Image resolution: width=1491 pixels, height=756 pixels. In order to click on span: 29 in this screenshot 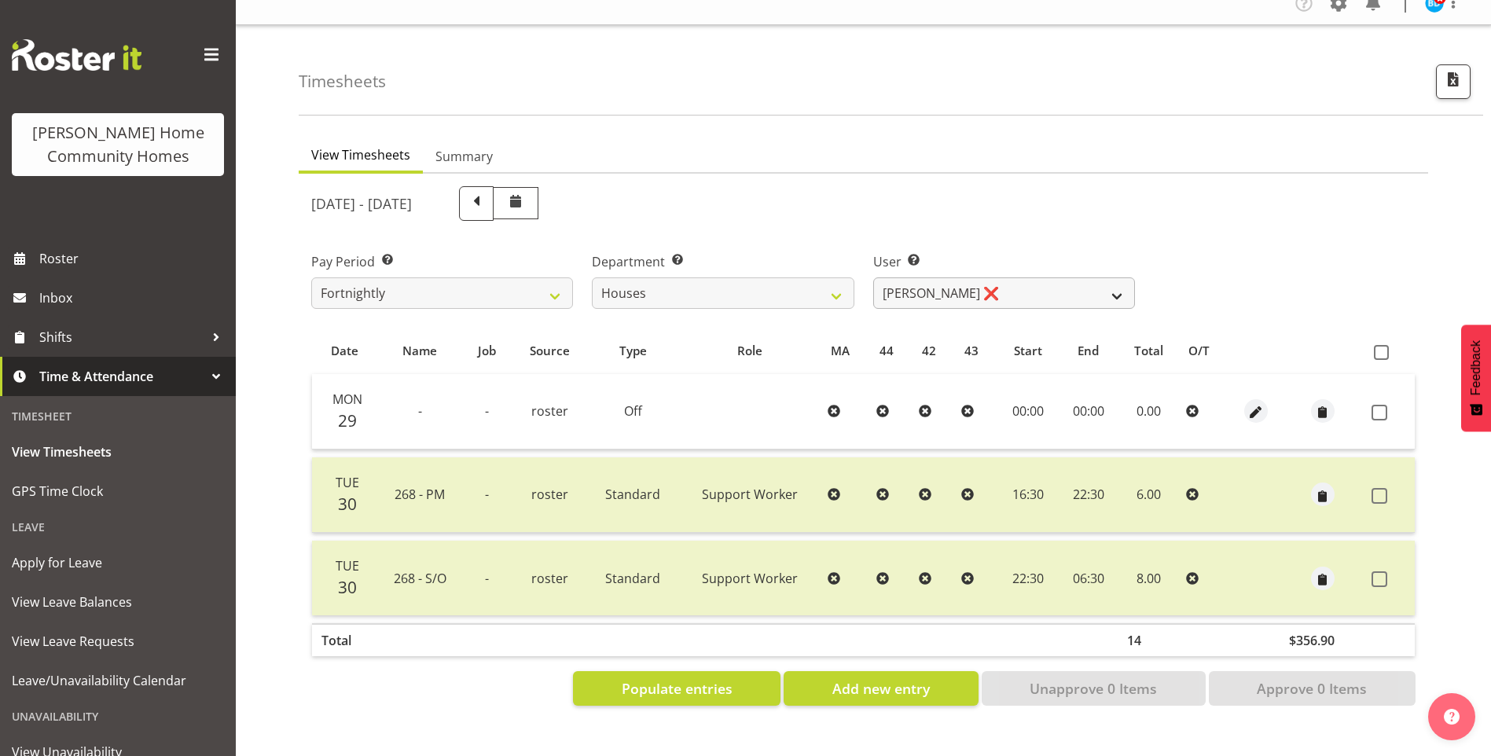, I will do `click(347, 421)`.